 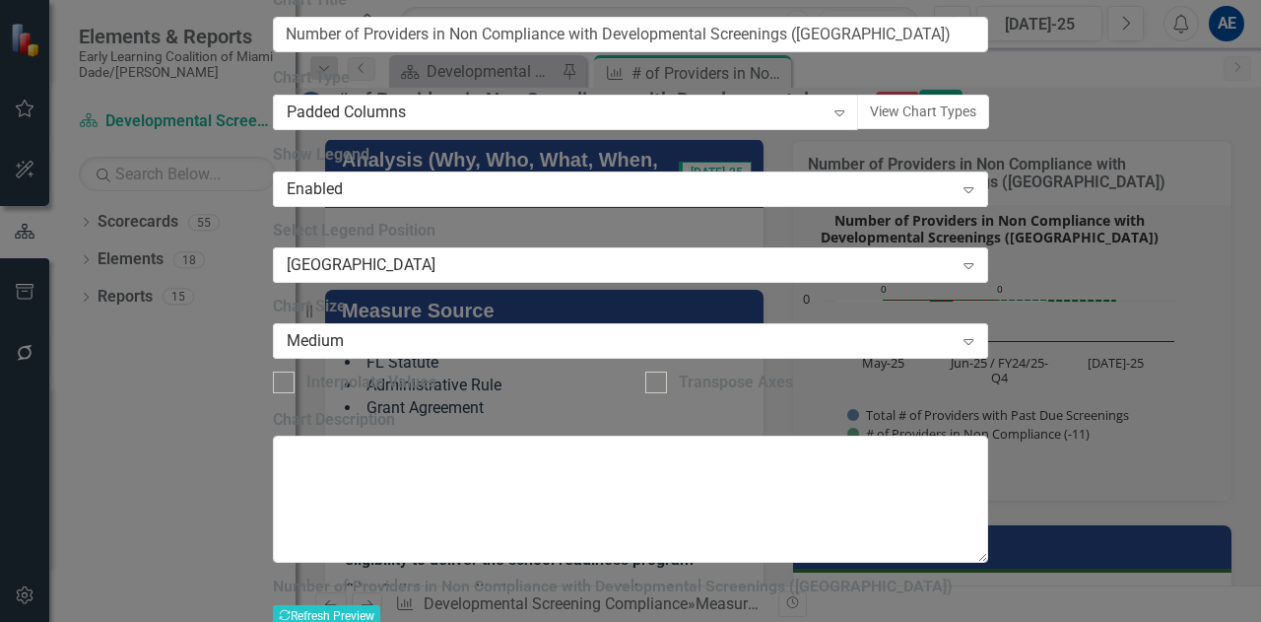 What do you see at coordinates (620, 340) in the screenshot?
I see `div: Medium` at bounding box center [620, 340].